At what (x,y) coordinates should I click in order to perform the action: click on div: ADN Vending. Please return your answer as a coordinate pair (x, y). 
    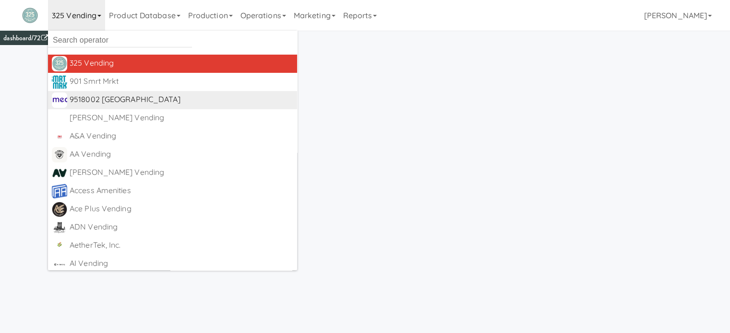
    Looking at the image, I should click on (181, 227).